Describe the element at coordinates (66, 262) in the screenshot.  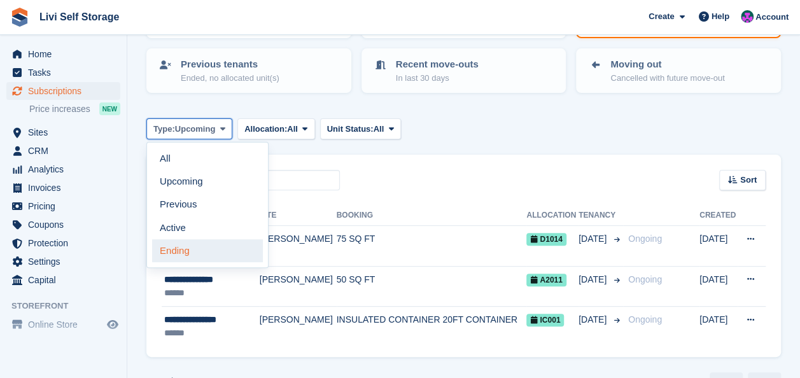
I see `span: Settings` at that location.